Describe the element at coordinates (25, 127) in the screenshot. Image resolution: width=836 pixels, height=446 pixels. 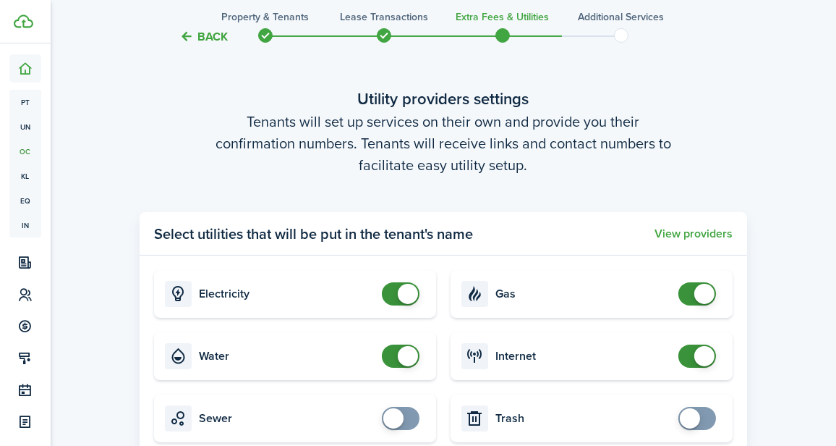
I see `span: un` at that location.